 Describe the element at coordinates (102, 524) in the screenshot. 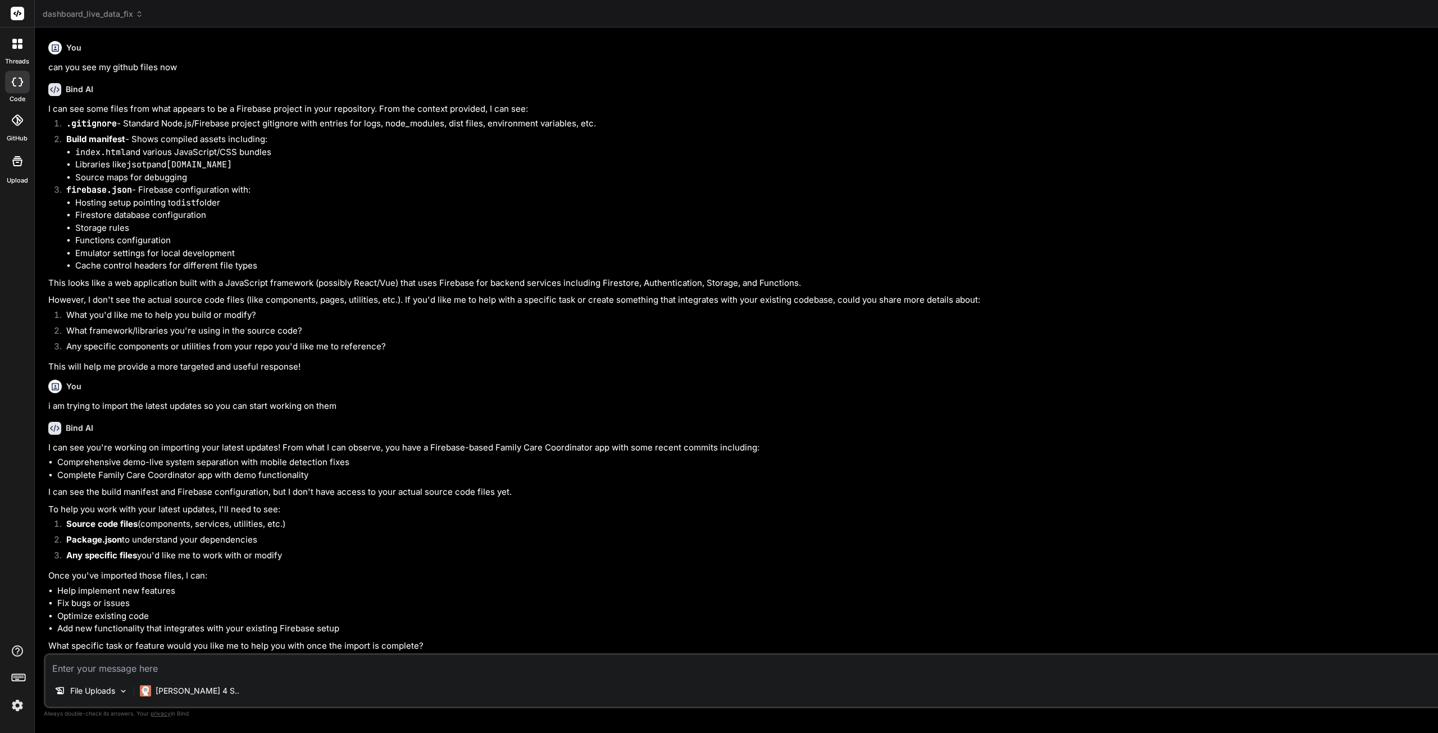

I see `strong: Source code files` at that location.